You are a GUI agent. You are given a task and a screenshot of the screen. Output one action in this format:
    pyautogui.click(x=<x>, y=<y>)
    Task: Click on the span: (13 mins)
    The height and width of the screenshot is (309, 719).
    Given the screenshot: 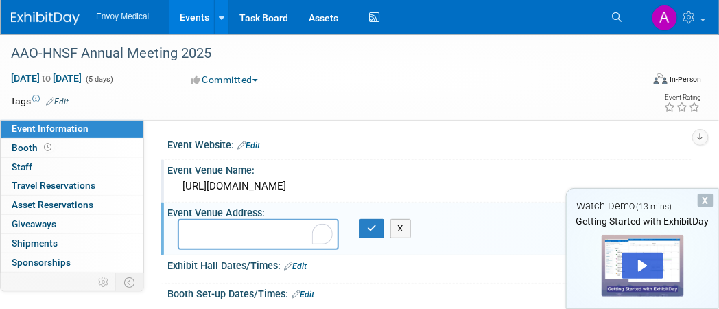 What is the action you would take?
    pyautogui.click(x=654, y=206)
    